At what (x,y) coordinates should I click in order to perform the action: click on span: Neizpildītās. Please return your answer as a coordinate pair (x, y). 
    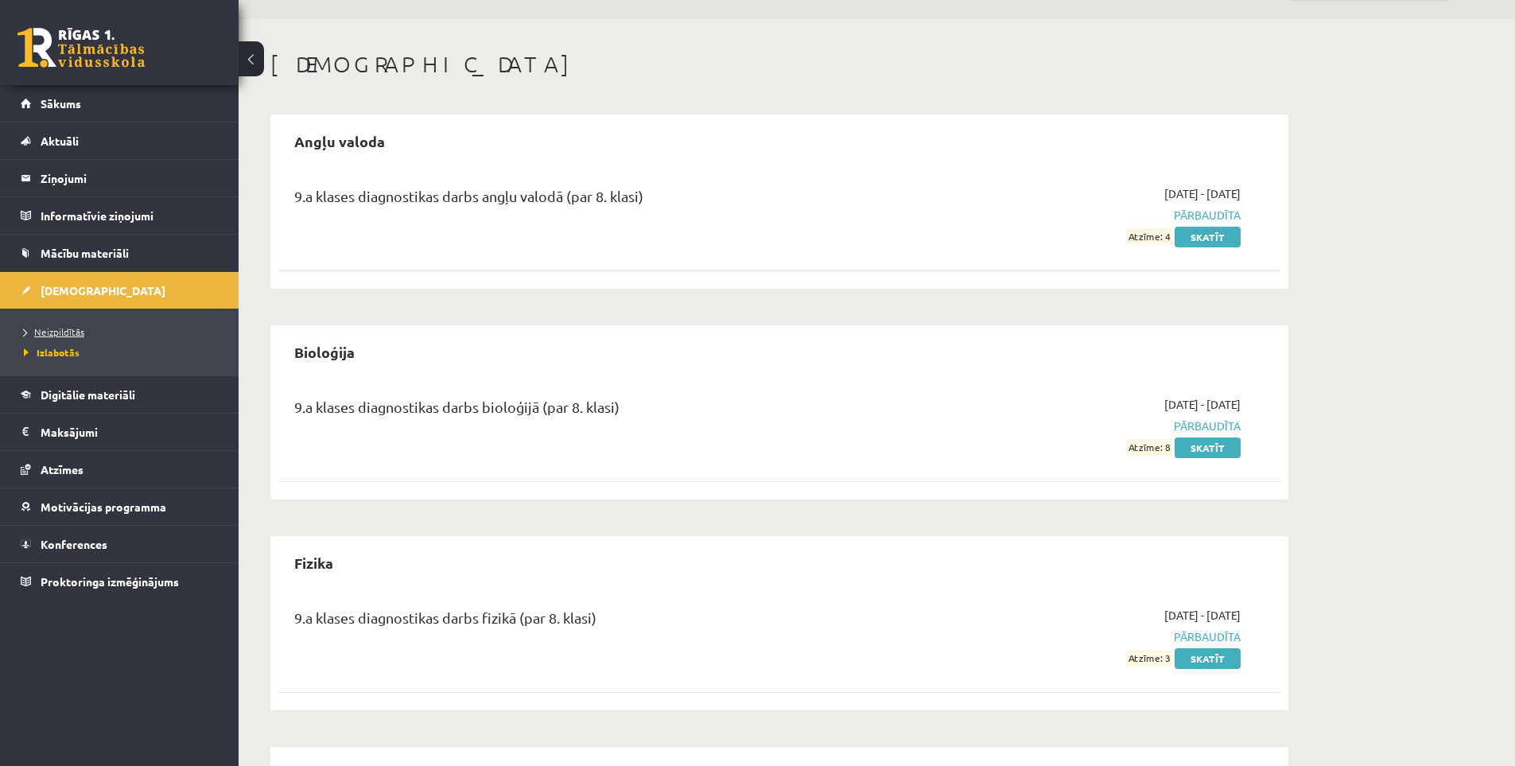
    Looking at the image, I should click on (54, 332).